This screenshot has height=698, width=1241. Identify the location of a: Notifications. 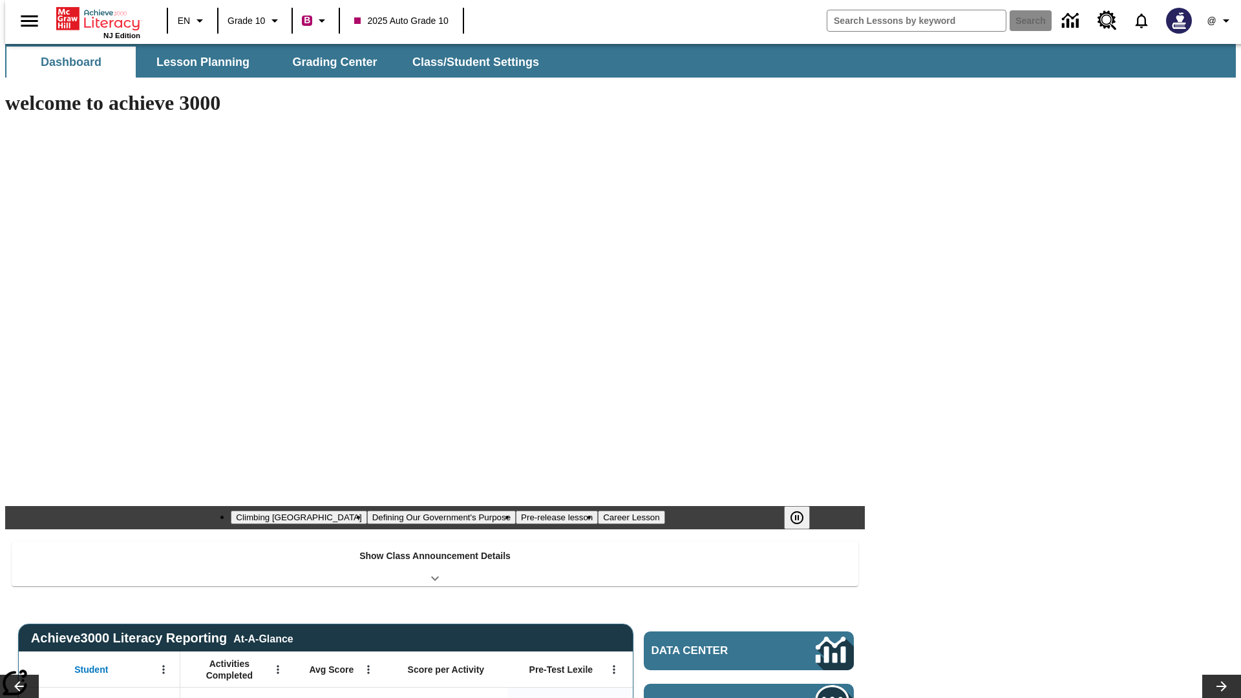
(1142, 21).